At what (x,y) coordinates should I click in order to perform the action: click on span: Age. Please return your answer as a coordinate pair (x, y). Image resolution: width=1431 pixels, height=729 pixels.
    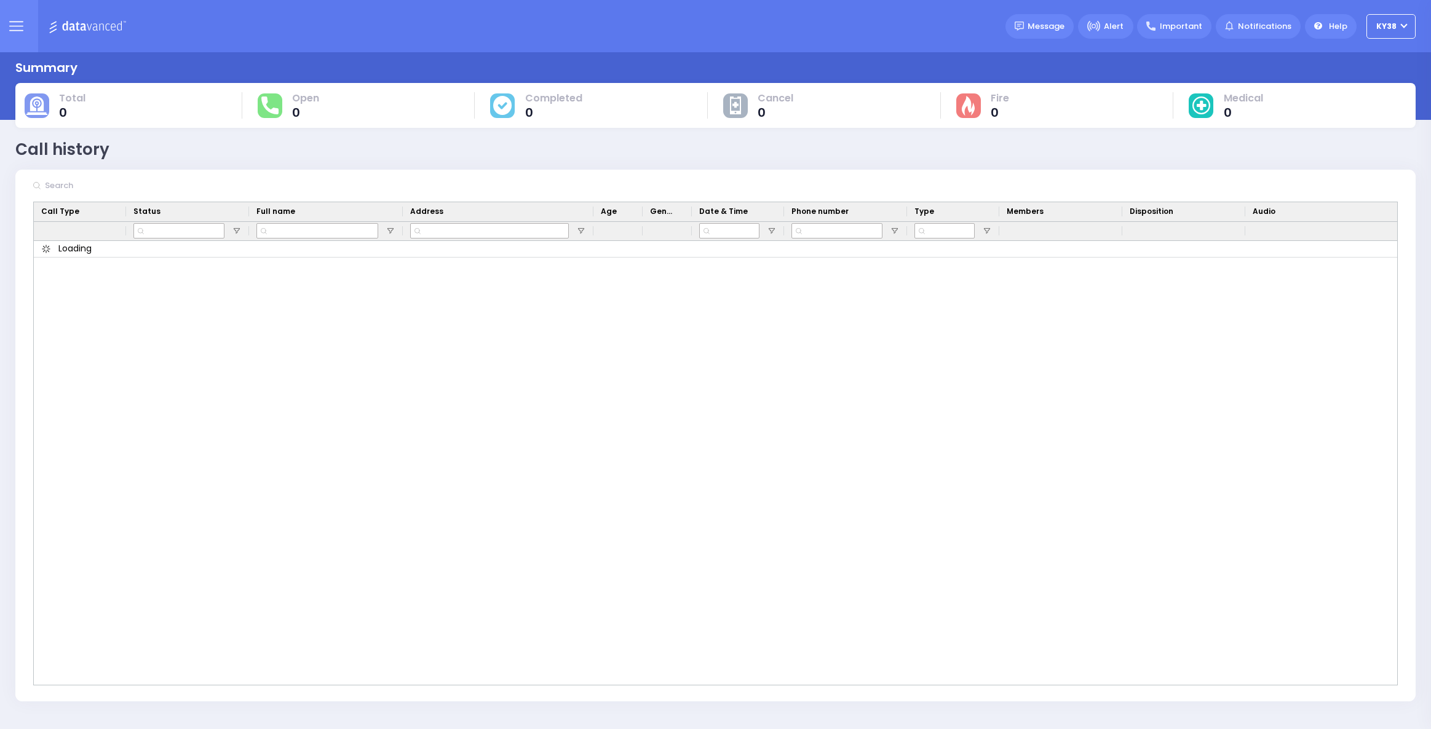
    Looking at the image, I should click on (609, 212).